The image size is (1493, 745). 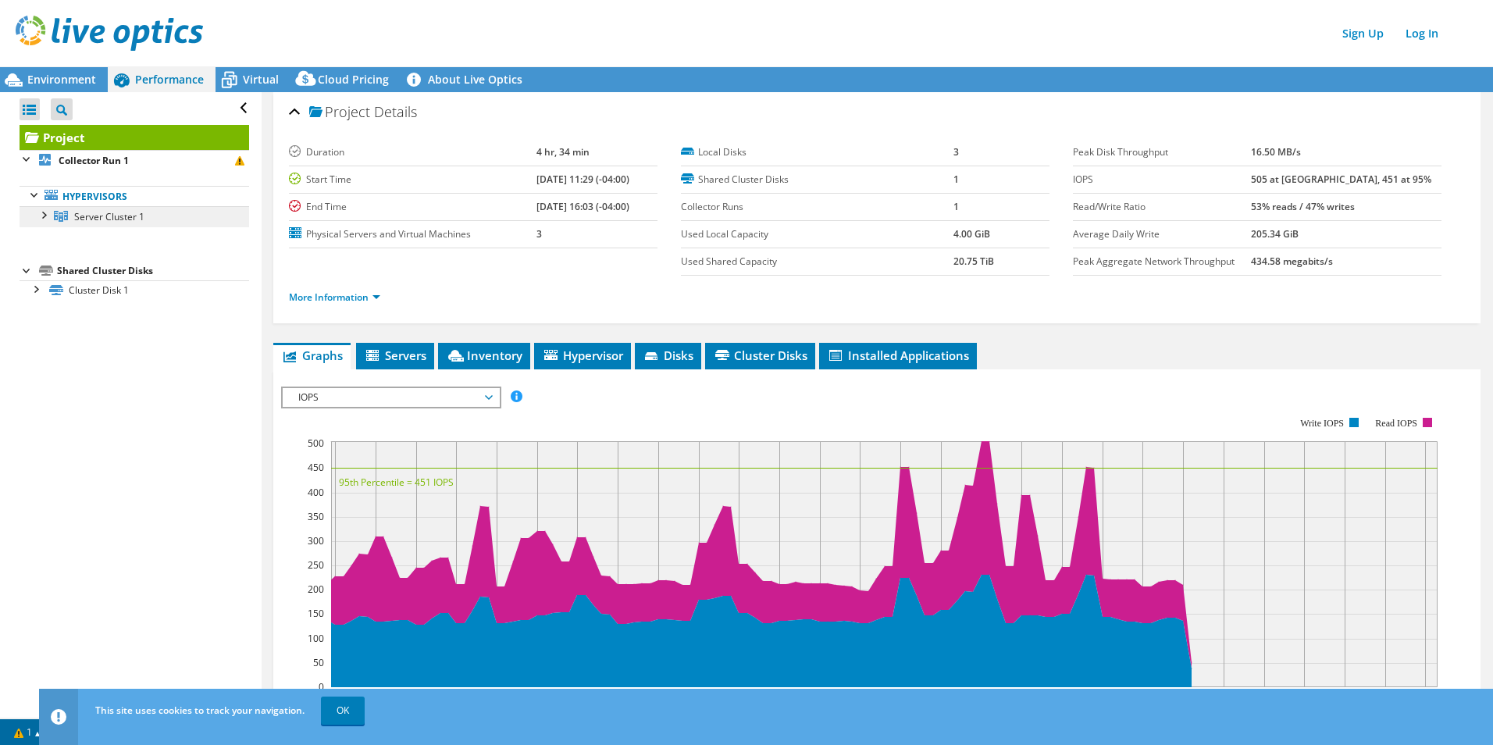 I want to click on b: 16.50 MB/s, so click(x=1276, y=151).